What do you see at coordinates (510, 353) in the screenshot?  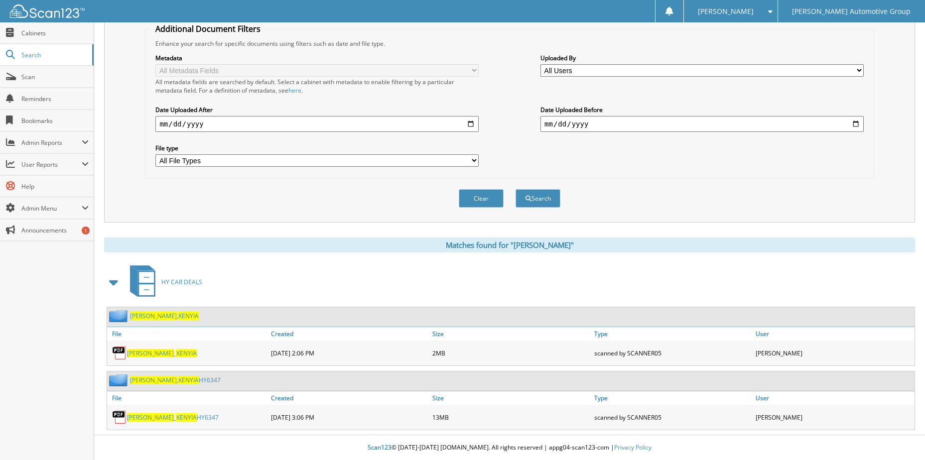 I see `div: 2MB` at bounding box center [510, 353].